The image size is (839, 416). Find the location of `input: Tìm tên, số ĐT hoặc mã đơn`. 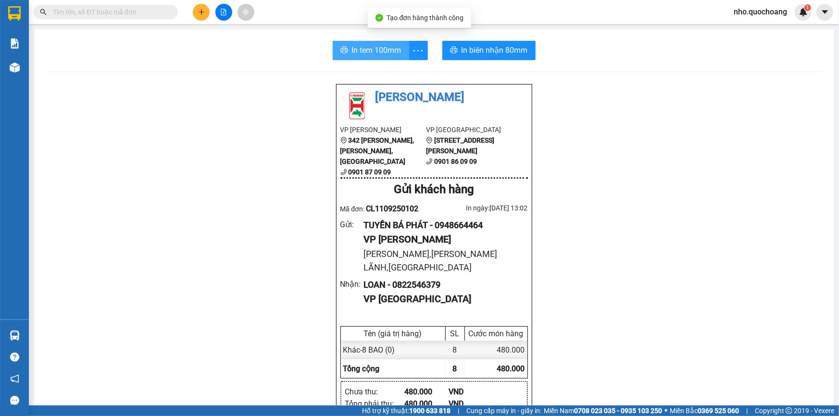

input: Tìm tên, số ĐT hoặc mã đơn is located at coordinates (110, 12).